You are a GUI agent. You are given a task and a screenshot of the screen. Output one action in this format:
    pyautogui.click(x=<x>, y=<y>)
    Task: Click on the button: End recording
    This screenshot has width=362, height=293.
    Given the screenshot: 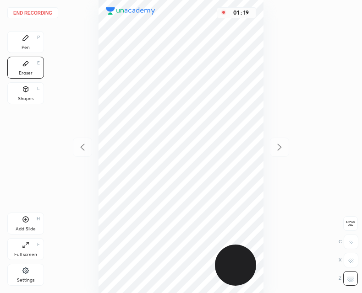 What is the action you would take?
    pyautogui.click(x=32, y=13)
    